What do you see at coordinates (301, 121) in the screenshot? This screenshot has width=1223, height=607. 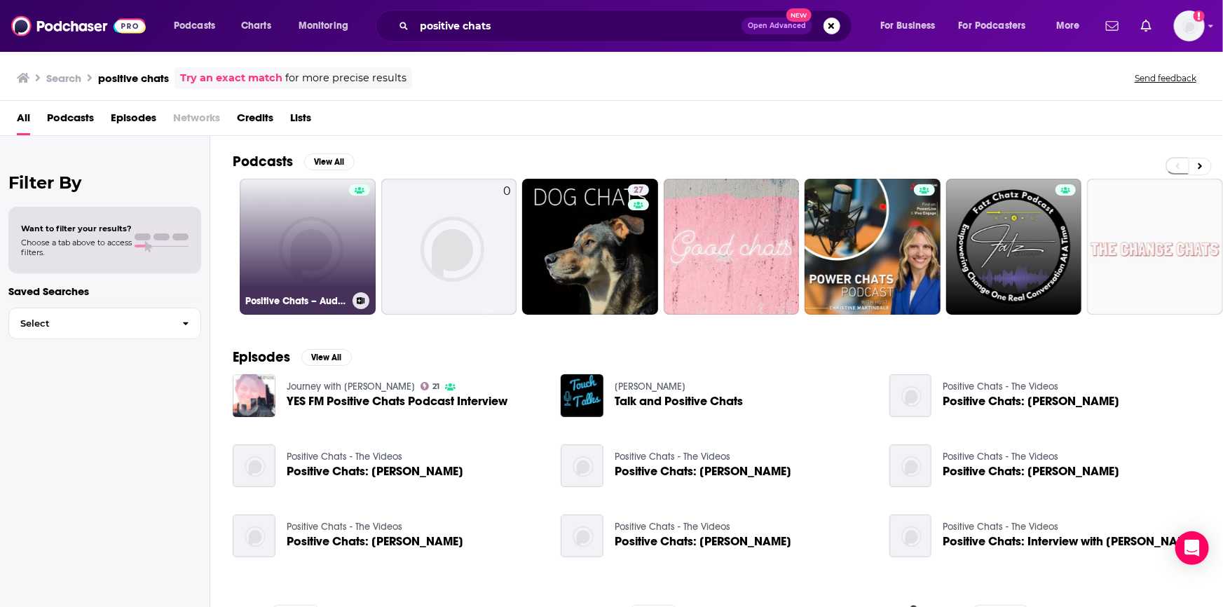 I see `span: Lists` at bounding box center [301, 121].